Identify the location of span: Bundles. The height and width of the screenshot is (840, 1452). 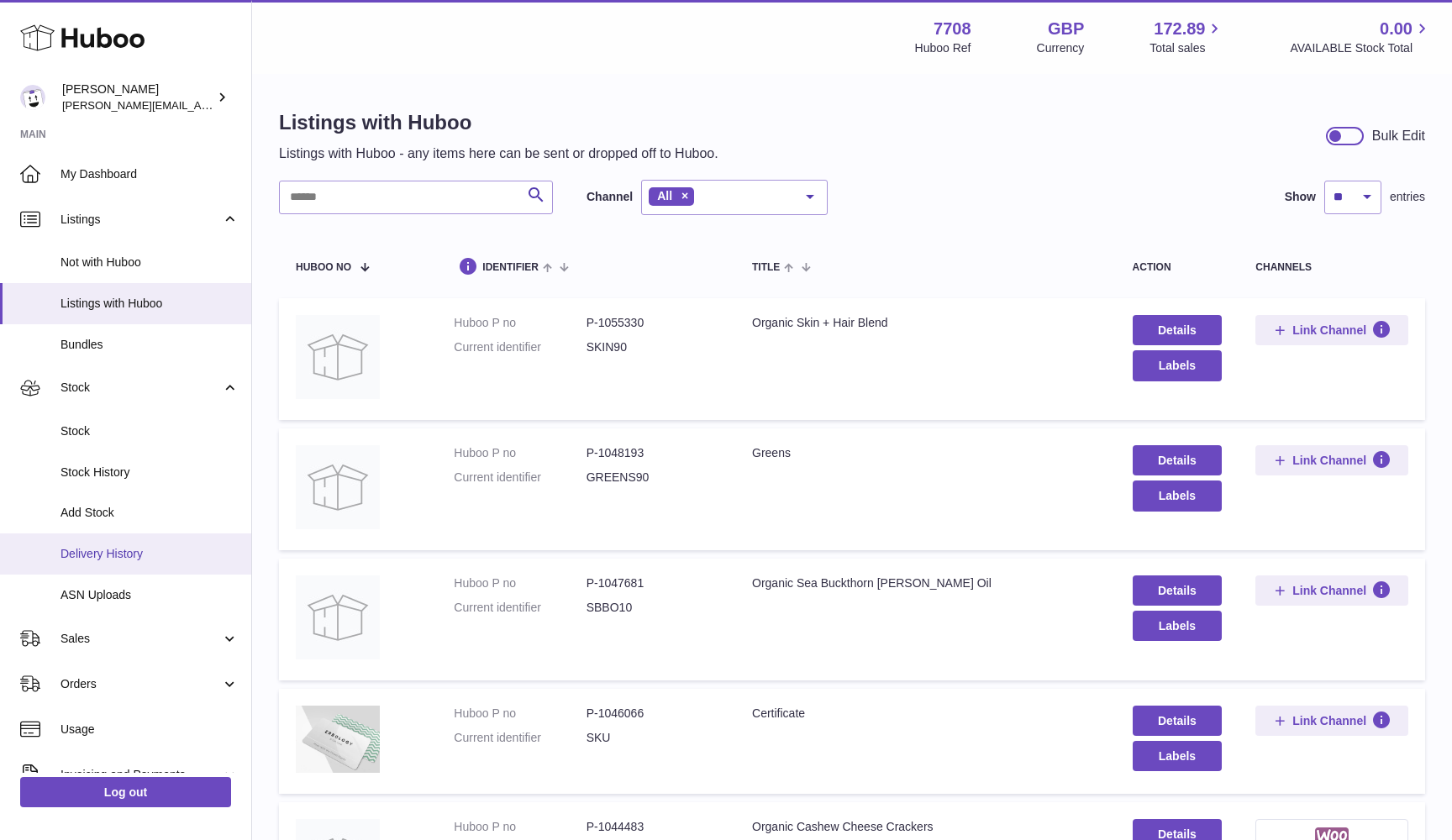
(150, 345).